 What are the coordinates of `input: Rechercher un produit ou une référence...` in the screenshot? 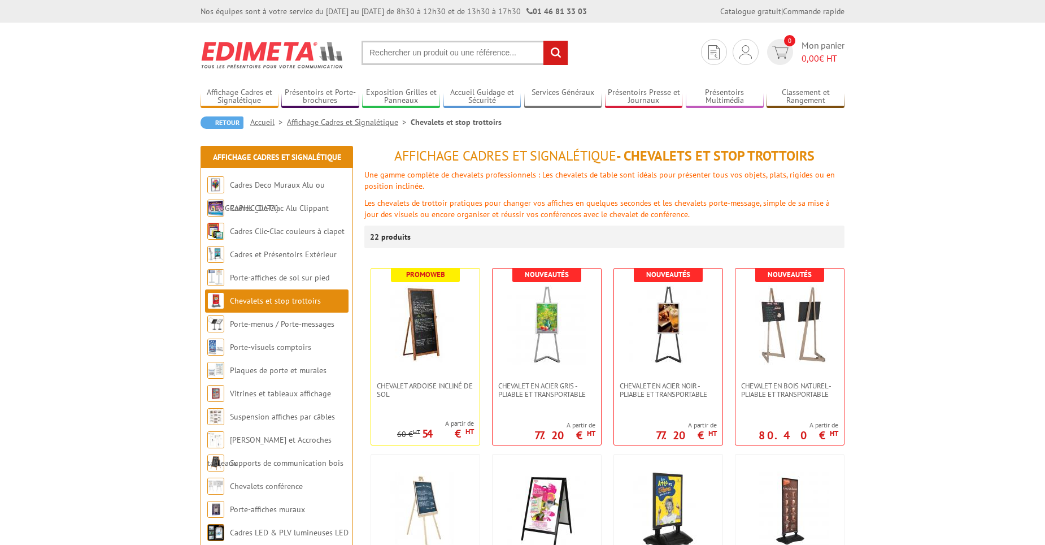 It's located at (465, 53).